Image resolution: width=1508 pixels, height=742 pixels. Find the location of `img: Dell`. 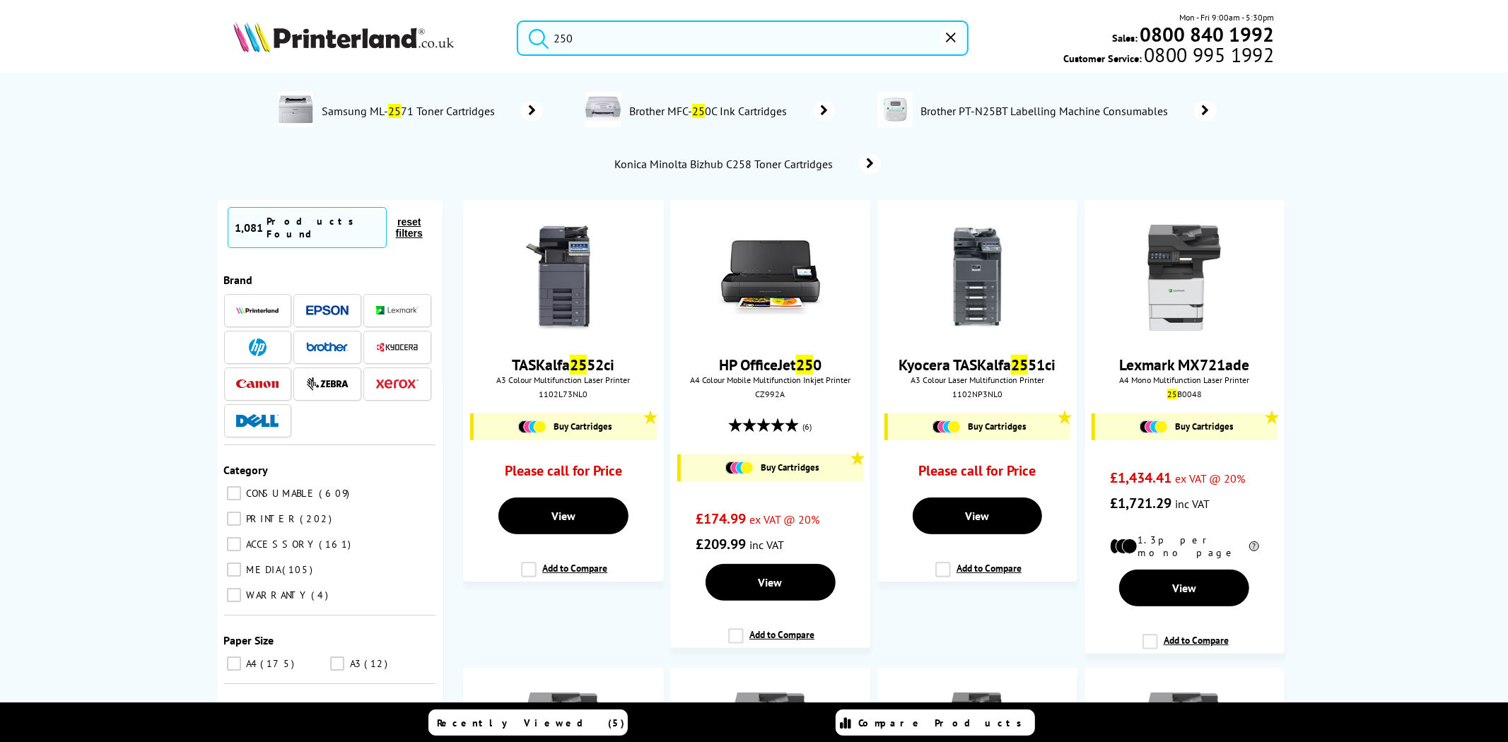

img: Dell is located at coordinates (257, 421).